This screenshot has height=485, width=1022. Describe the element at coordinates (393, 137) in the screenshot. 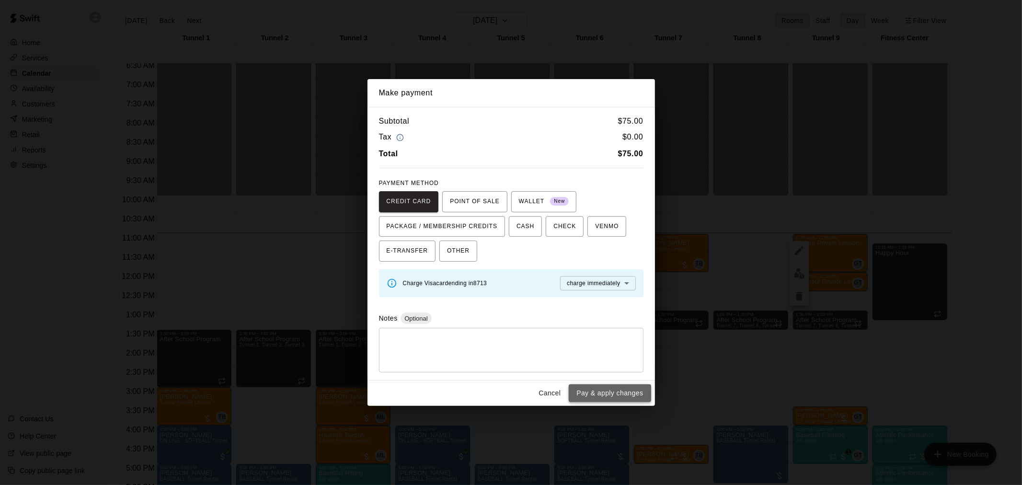

I see `h6: Tax` at that location.